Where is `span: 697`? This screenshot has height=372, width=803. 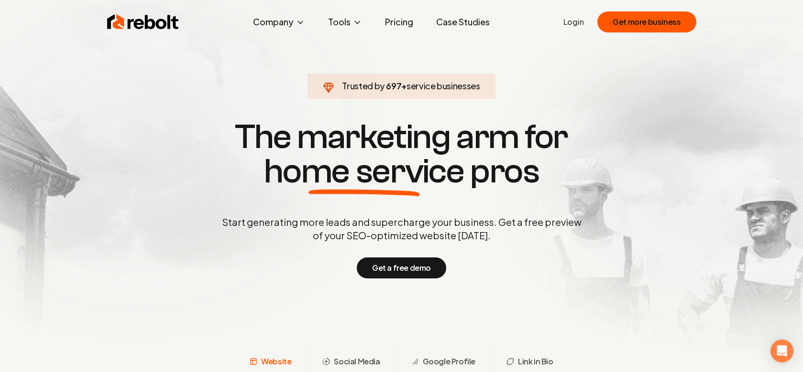 span: 697 is located at coordinates (393, 86).